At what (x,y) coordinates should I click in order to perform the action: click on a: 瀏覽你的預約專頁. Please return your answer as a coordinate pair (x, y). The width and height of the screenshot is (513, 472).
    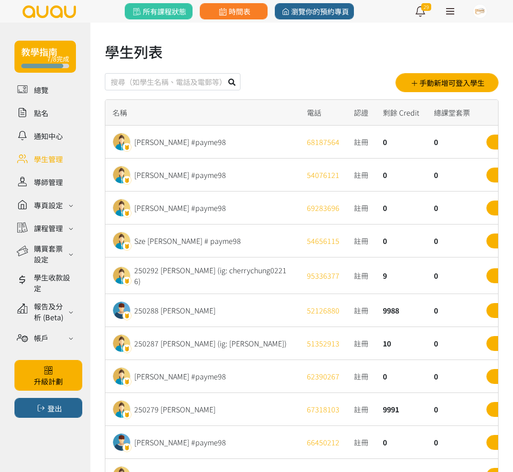
    Looking at the image, I should click on (314, 11).